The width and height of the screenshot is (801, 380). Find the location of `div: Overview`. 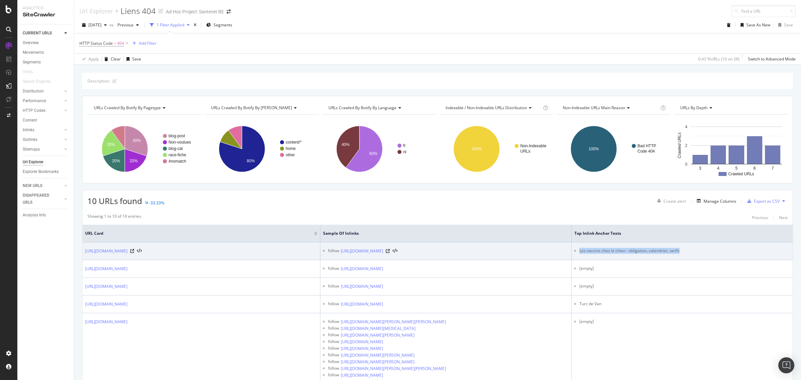

div: Overview is located at coordinates (31, 43).